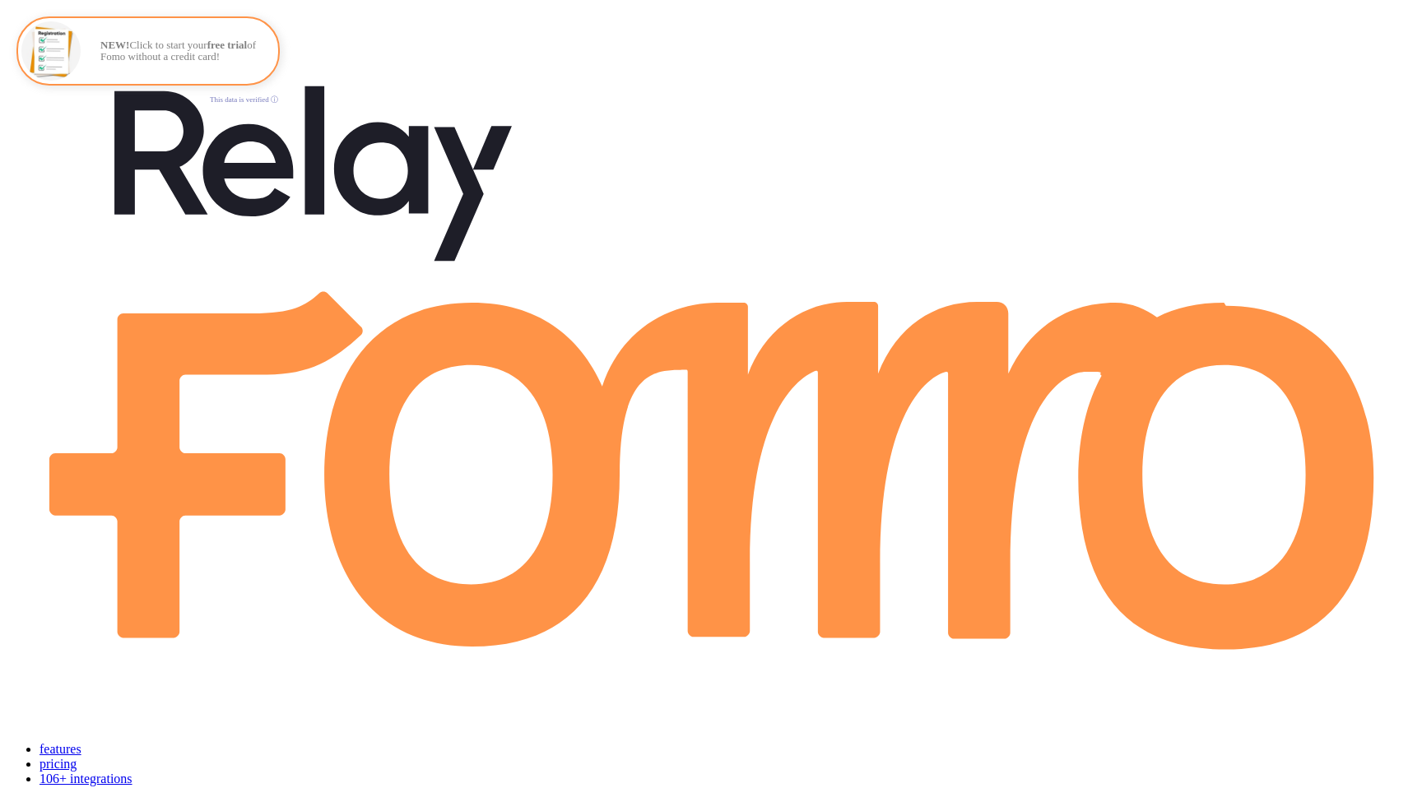  I want to click on a: pricing, so click(58, 764).